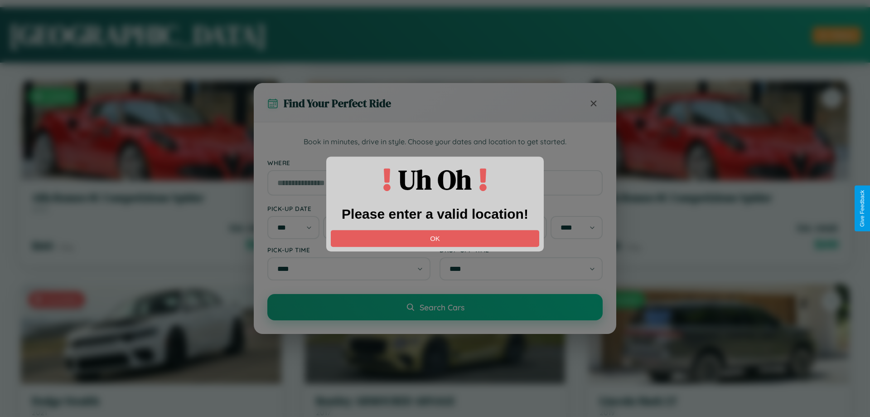  Describe the element at coordinates (521, 208) in the screenshot. I see `label: Drop-off Date` at that location.